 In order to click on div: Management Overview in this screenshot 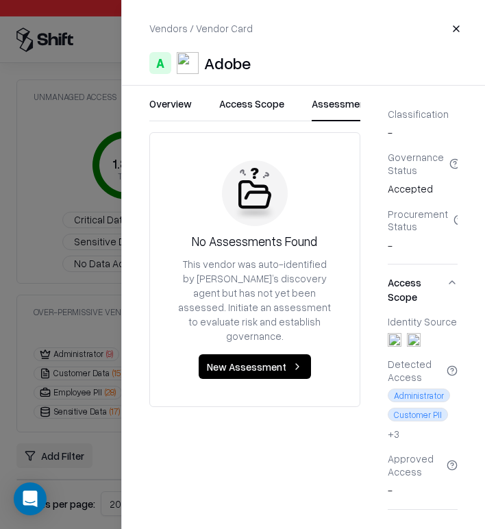, I will do `click(423, 186)`.